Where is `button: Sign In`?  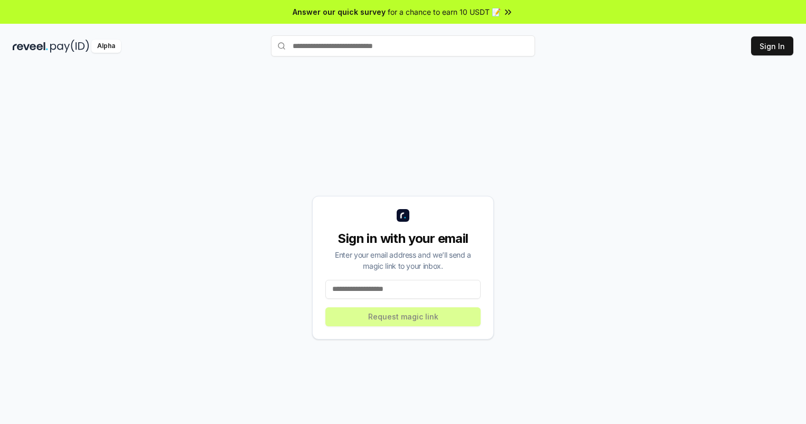
button: Sign In is located at coordinates (772, 46).